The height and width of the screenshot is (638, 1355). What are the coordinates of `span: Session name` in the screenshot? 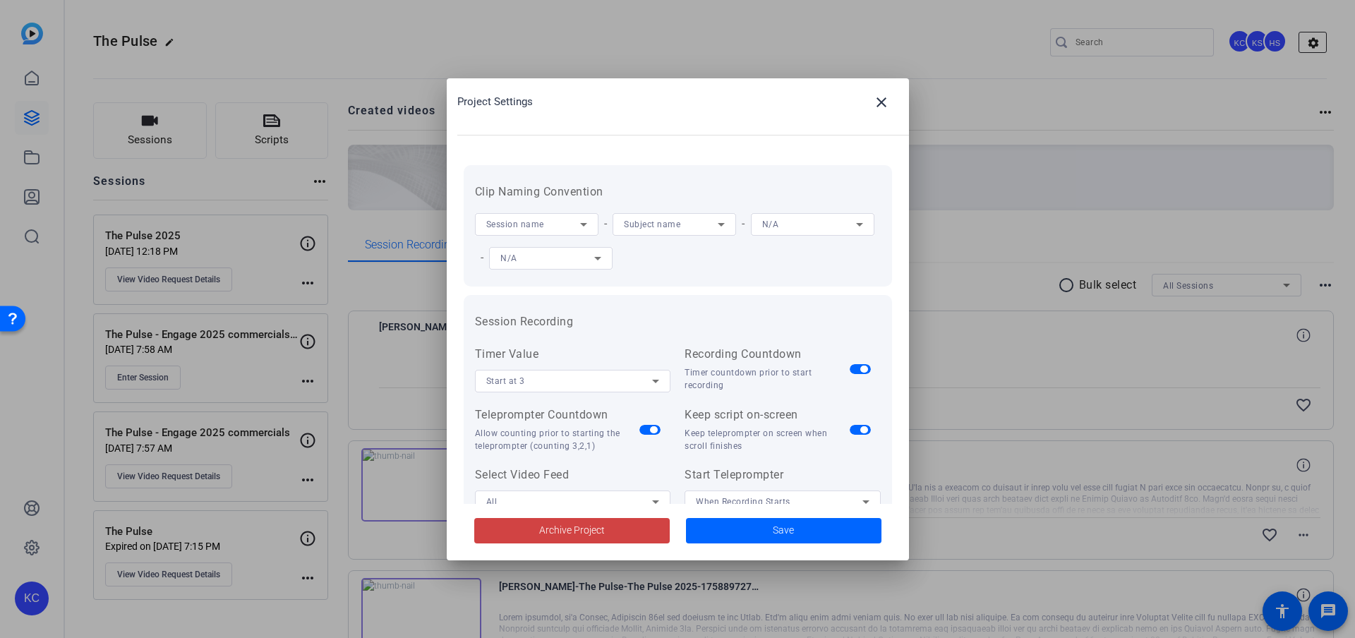 It's located at (515, 224).